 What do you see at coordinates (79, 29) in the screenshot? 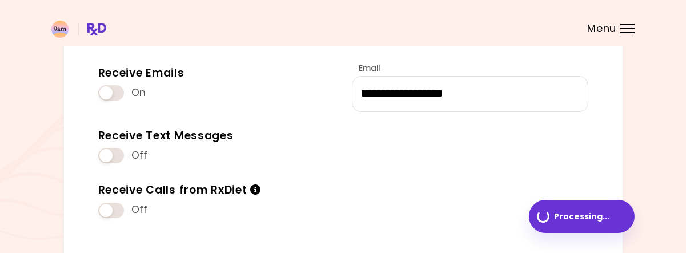
I see `img: RxDiet` at bounding box center [79, 29].